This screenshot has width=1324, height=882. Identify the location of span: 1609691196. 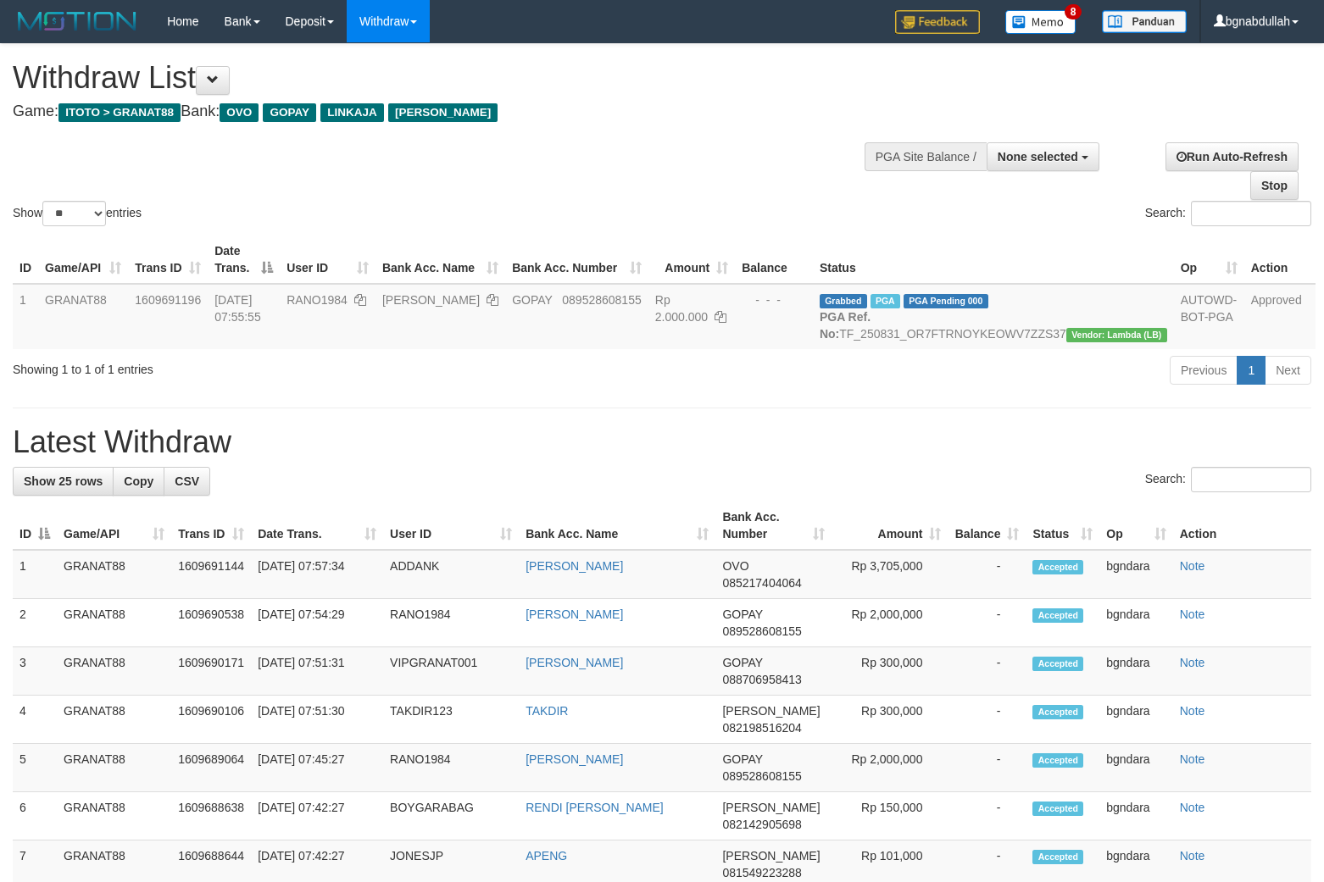
(168, 300).